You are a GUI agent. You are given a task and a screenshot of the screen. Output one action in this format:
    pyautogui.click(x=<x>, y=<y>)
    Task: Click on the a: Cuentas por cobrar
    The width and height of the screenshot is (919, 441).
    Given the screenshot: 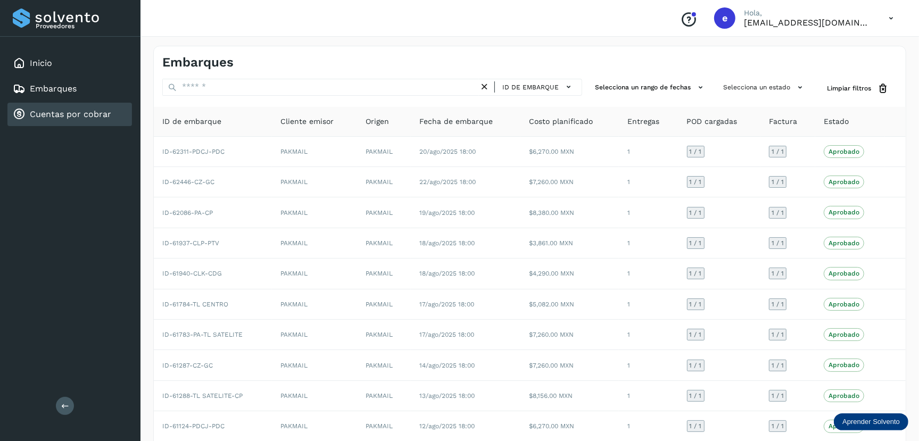 What is the action you would take?
    pyautogui.click(x=70, y=114)
    